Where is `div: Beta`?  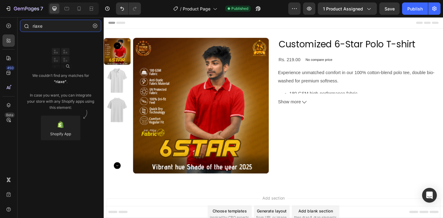 div: Beta is located at coordinates (10, 115).